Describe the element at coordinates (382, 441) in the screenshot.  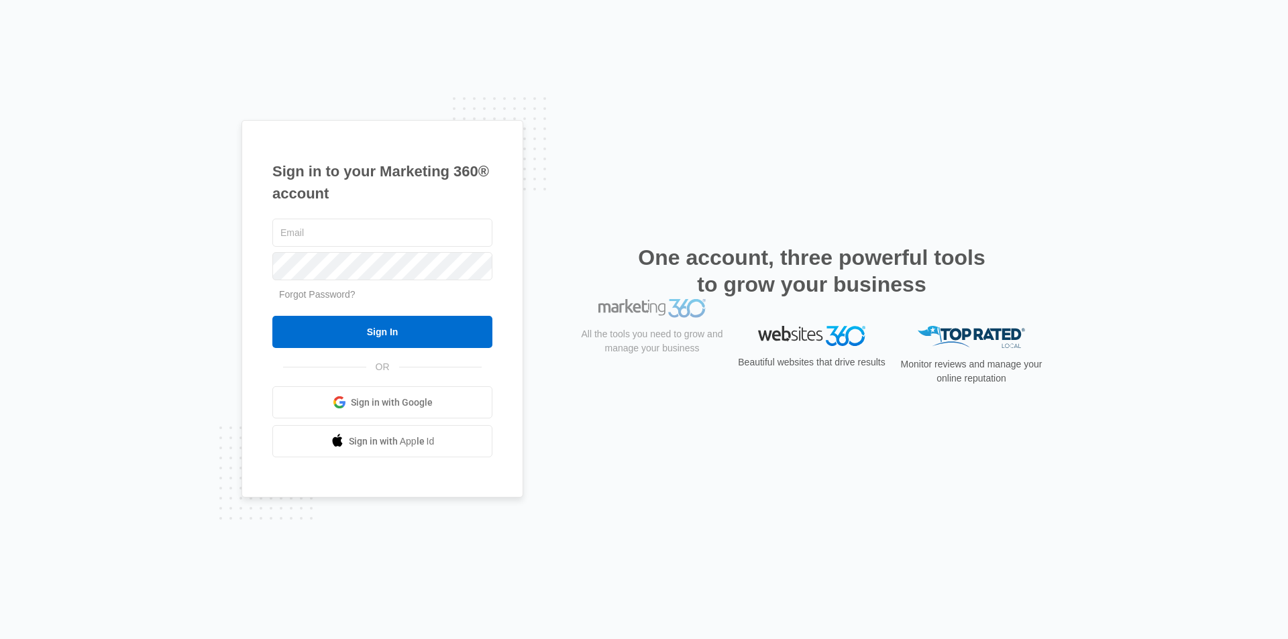
I see `a: Sign in with Apple Id` at that location.